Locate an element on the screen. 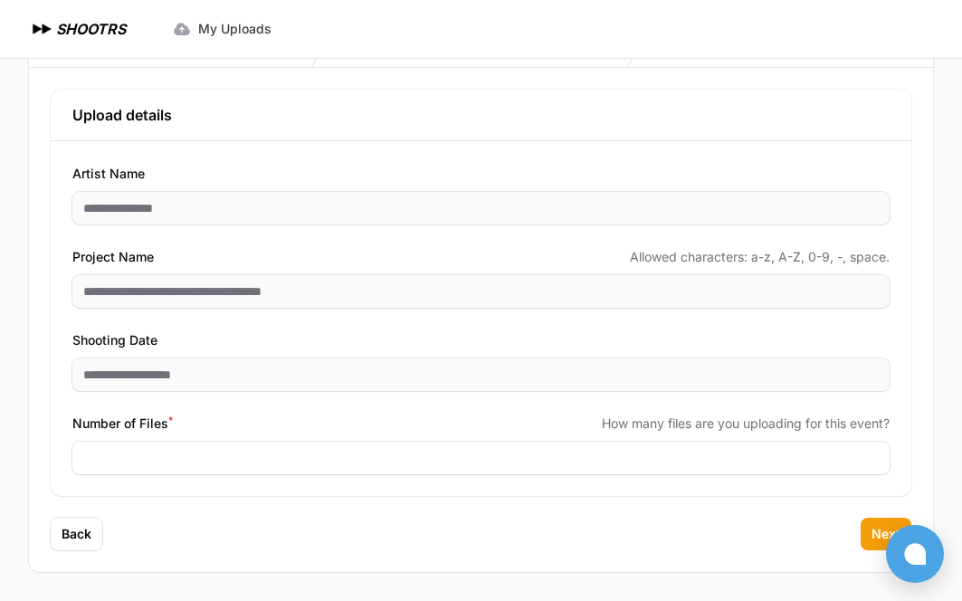 The image size is (962, 601). button: Next is located at coordinates (886, 534).